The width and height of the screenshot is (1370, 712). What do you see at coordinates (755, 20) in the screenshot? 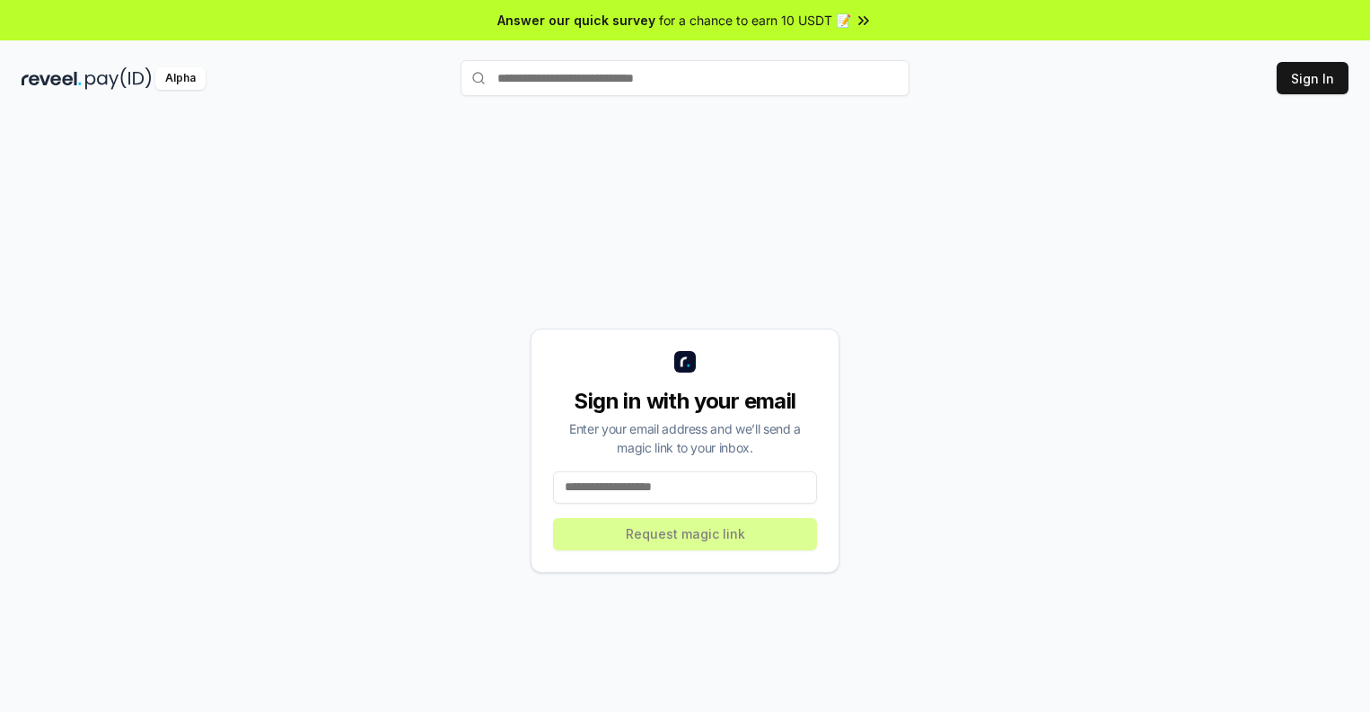
I see `span: for a chance to earn 10 USDT 📝` at bounding box center [755, 20].